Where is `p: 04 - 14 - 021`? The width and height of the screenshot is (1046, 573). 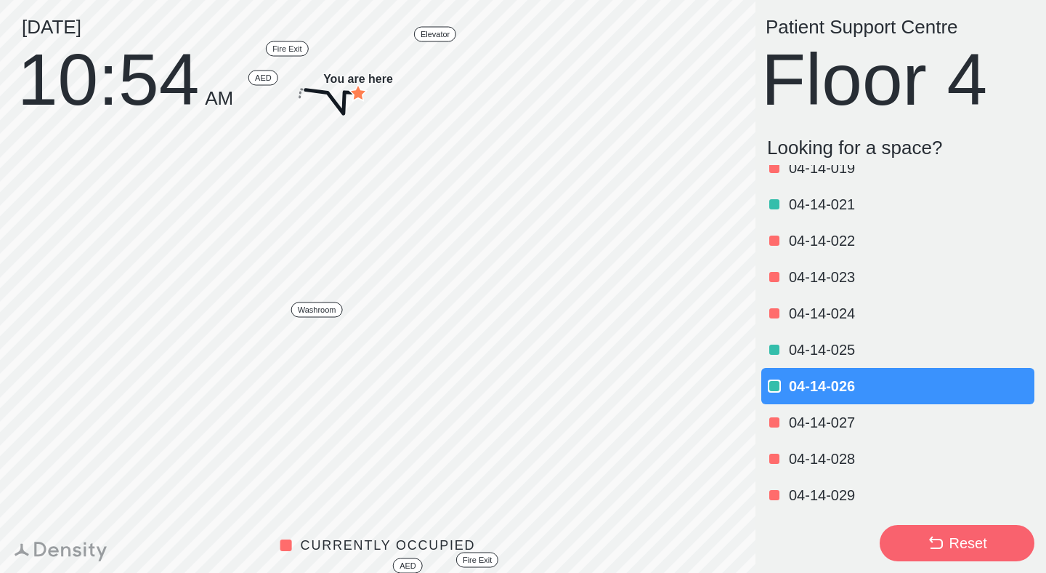
p: 04 - 14 - 021 is located at coordinates (911, 204).